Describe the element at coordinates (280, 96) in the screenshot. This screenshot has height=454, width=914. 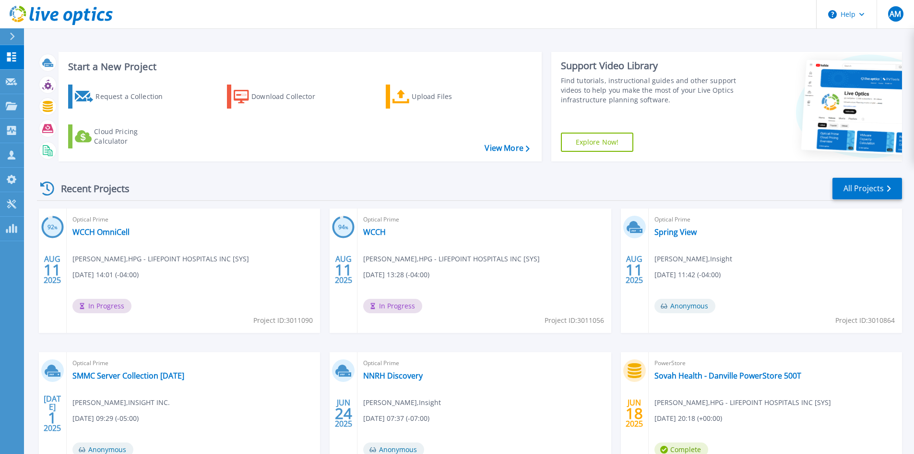
I see `a: Download Collector` at that location.